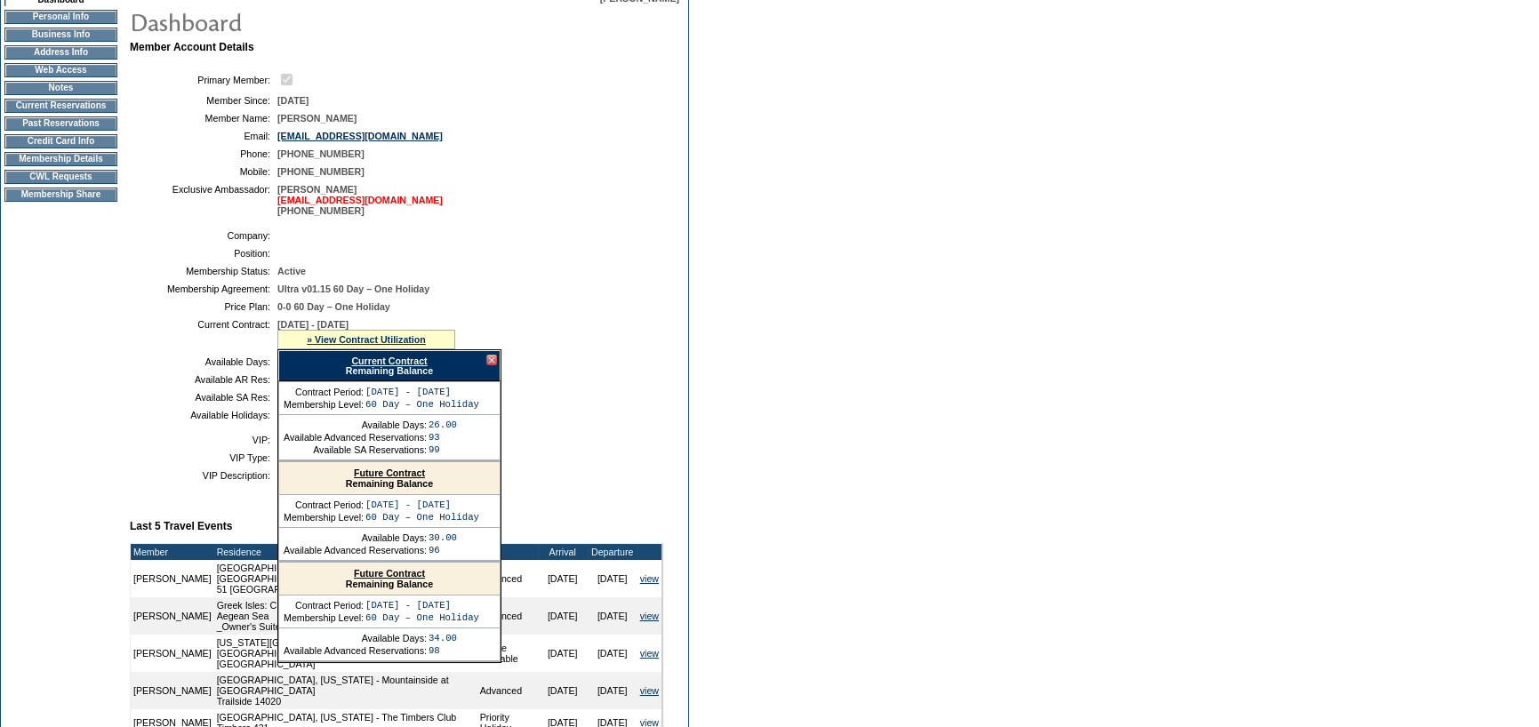 This screenshot has height=727, width=1539. Describe the element at coordinates (204, 458) in the screenshot. I see `td: VIP Type:` at that location.